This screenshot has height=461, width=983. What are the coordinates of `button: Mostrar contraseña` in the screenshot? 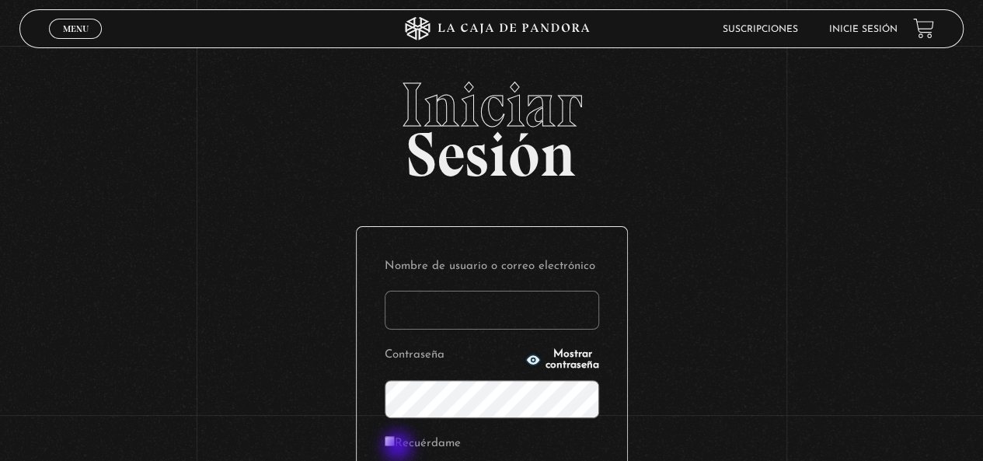 It's located at (562, 360).